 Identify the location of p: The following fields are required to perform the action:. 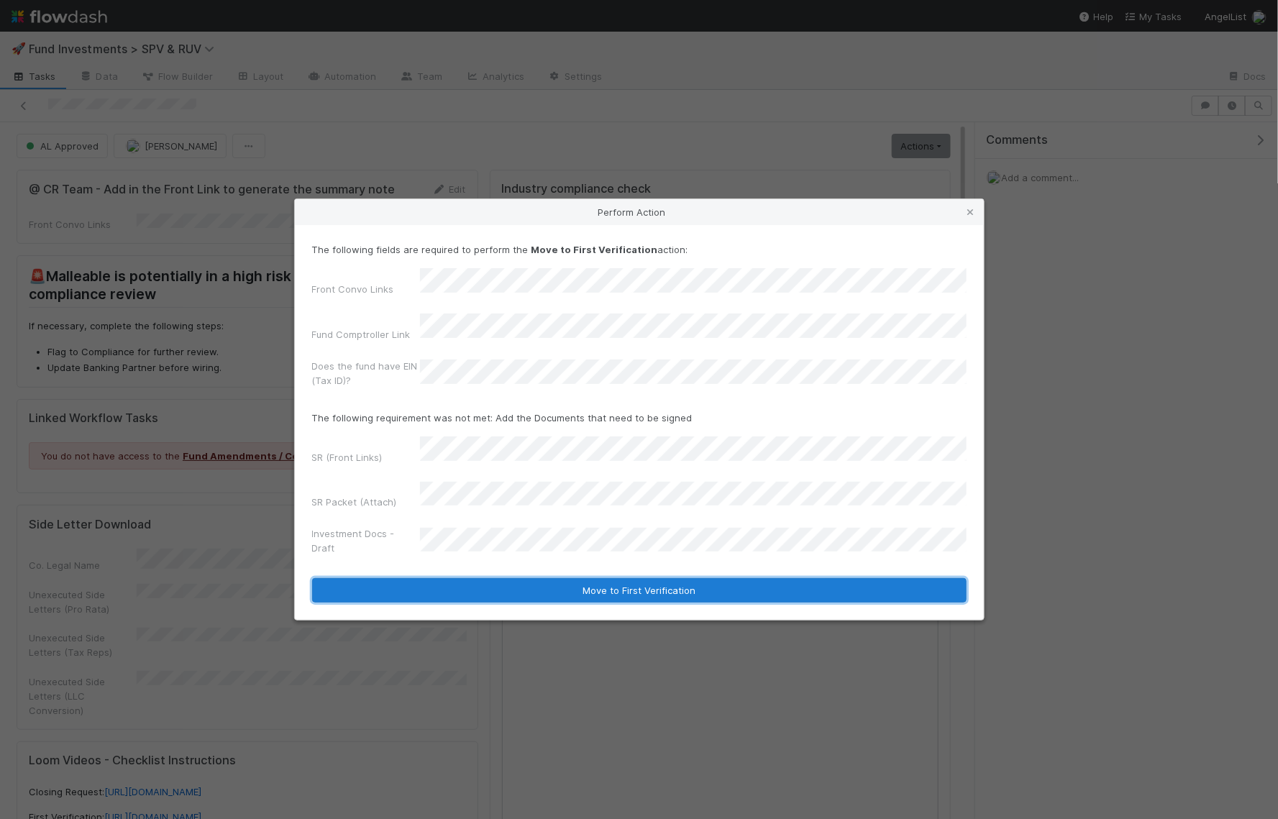
(639, 250).